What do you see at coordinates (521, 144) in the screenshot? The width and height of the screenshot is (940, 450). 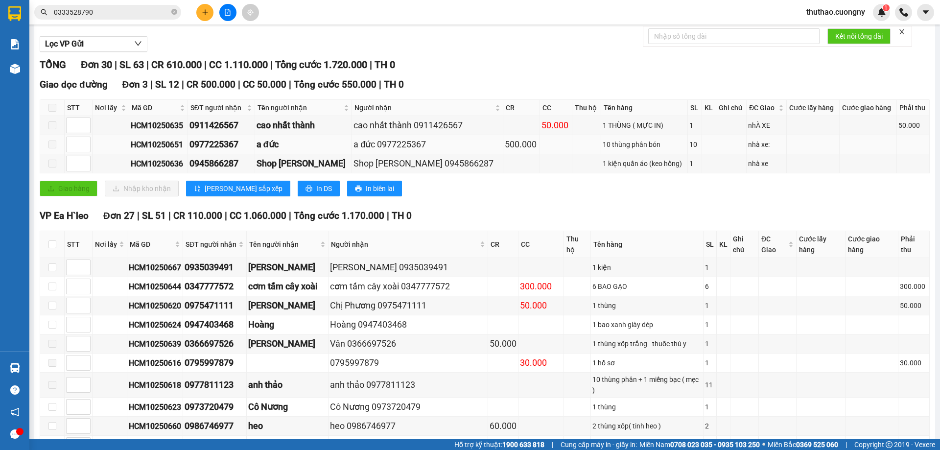 I see `div: 500.000` at bounding box center [521, 144].